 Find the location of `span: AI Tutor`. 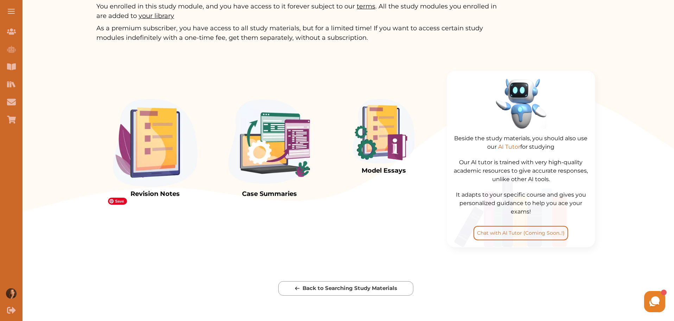

span: AI Tutor is located at coordinates (509, 146).